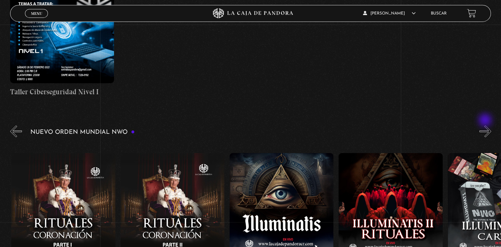  What do you see at coordinates (485, 131) in the screenshot?
I see `button: Next` at bounding box center [485, 131].